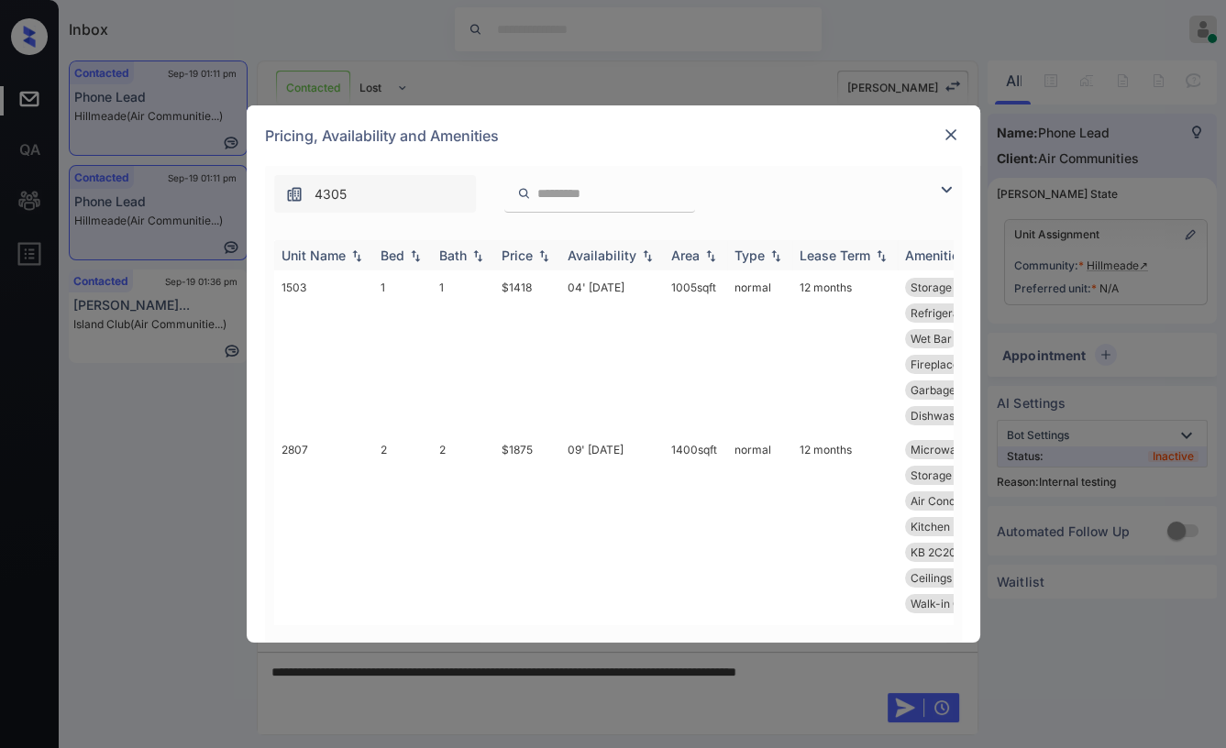 The image size is (1226, 748). I want to click on div: Unit Name, so click(314, 255).